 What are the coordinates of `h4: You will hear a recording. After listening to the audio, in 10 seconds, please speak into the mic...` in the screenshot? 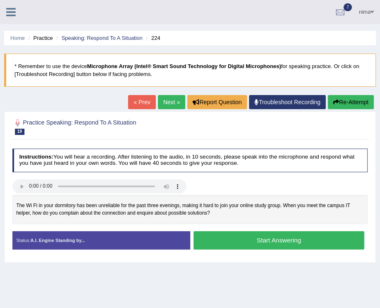 It's located at (190, 160).